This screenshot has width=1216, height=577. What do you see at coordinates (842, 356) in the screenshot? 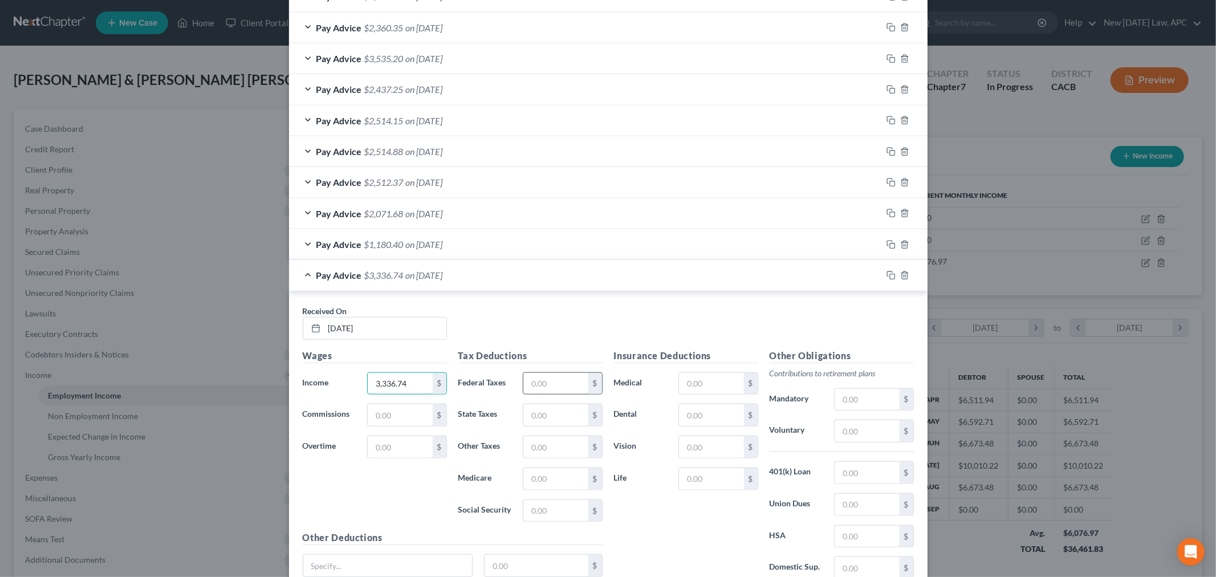
I see `h5: Other Obligations` at bounding box center [842, 356].